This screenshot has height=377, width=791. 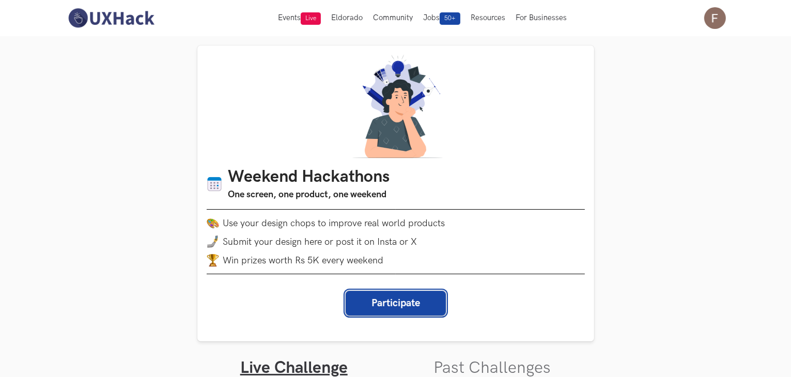 I want to click on img: UXHack-logo.png, so click(x=111, y=18).